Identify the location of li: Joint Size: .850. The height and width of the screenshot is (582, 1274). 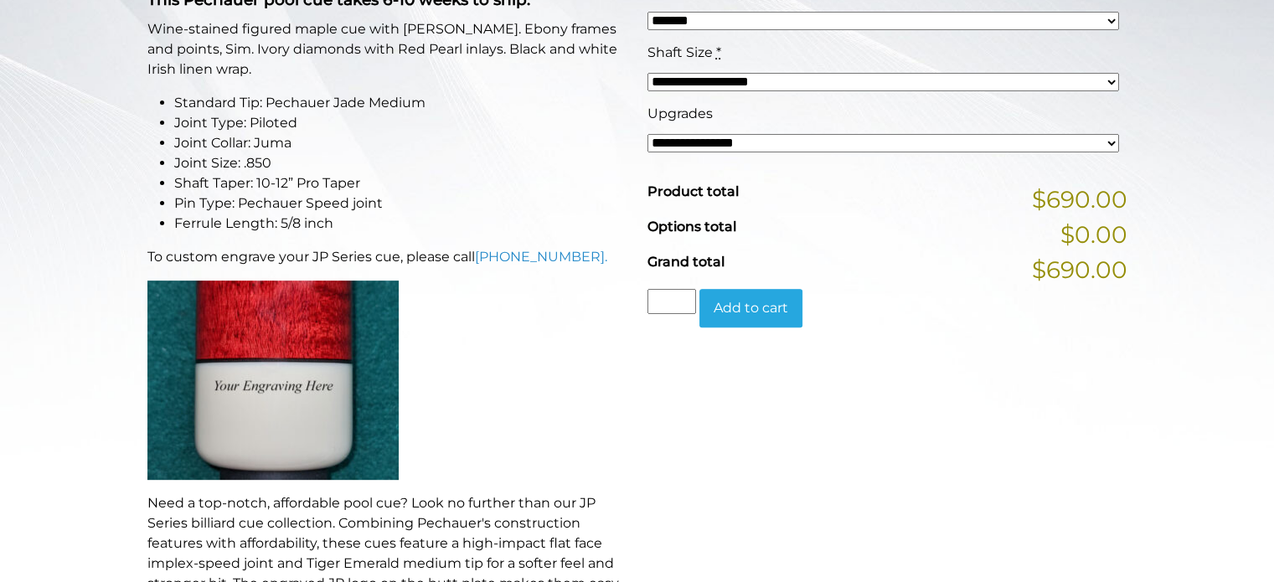
(400, 163).